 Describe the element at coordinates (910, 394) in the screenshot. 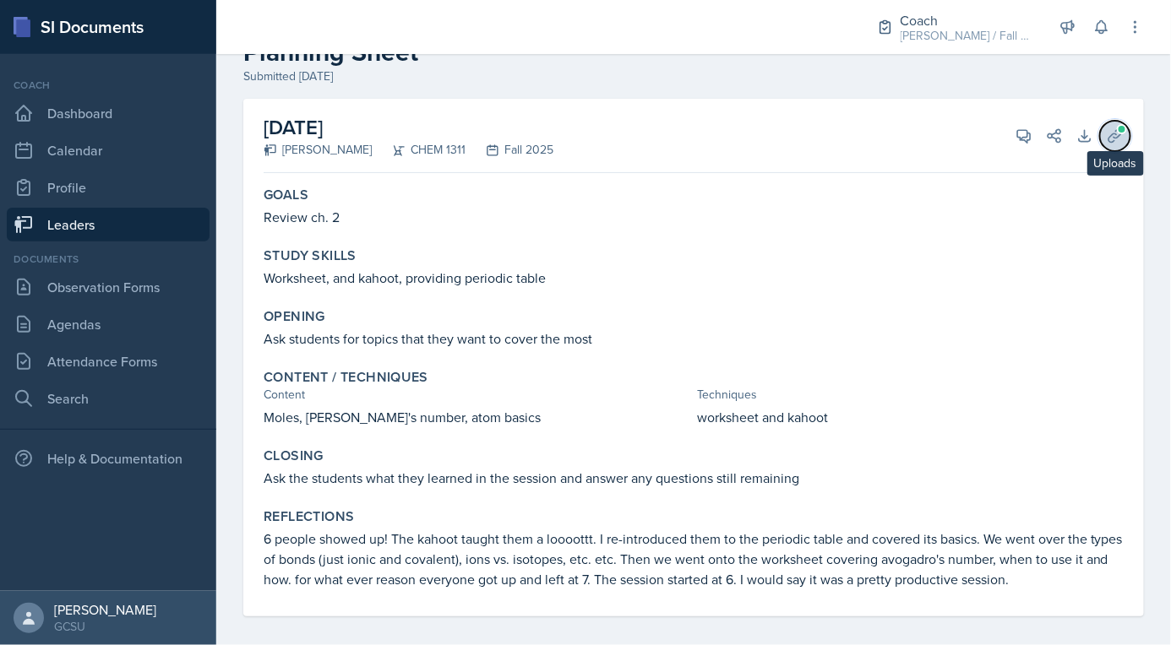

I see `div: Techniques` at that location.